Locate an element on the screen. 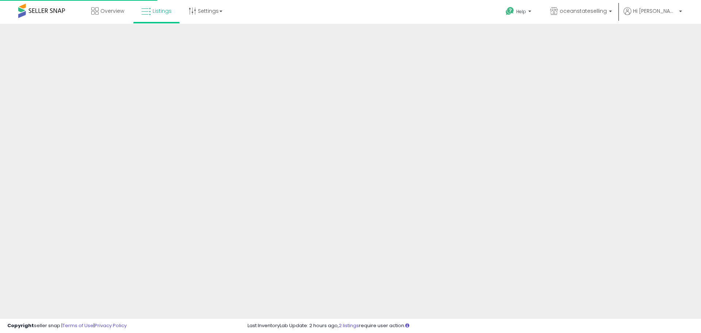  strong: Copyright is located at coordinates (20, 325).